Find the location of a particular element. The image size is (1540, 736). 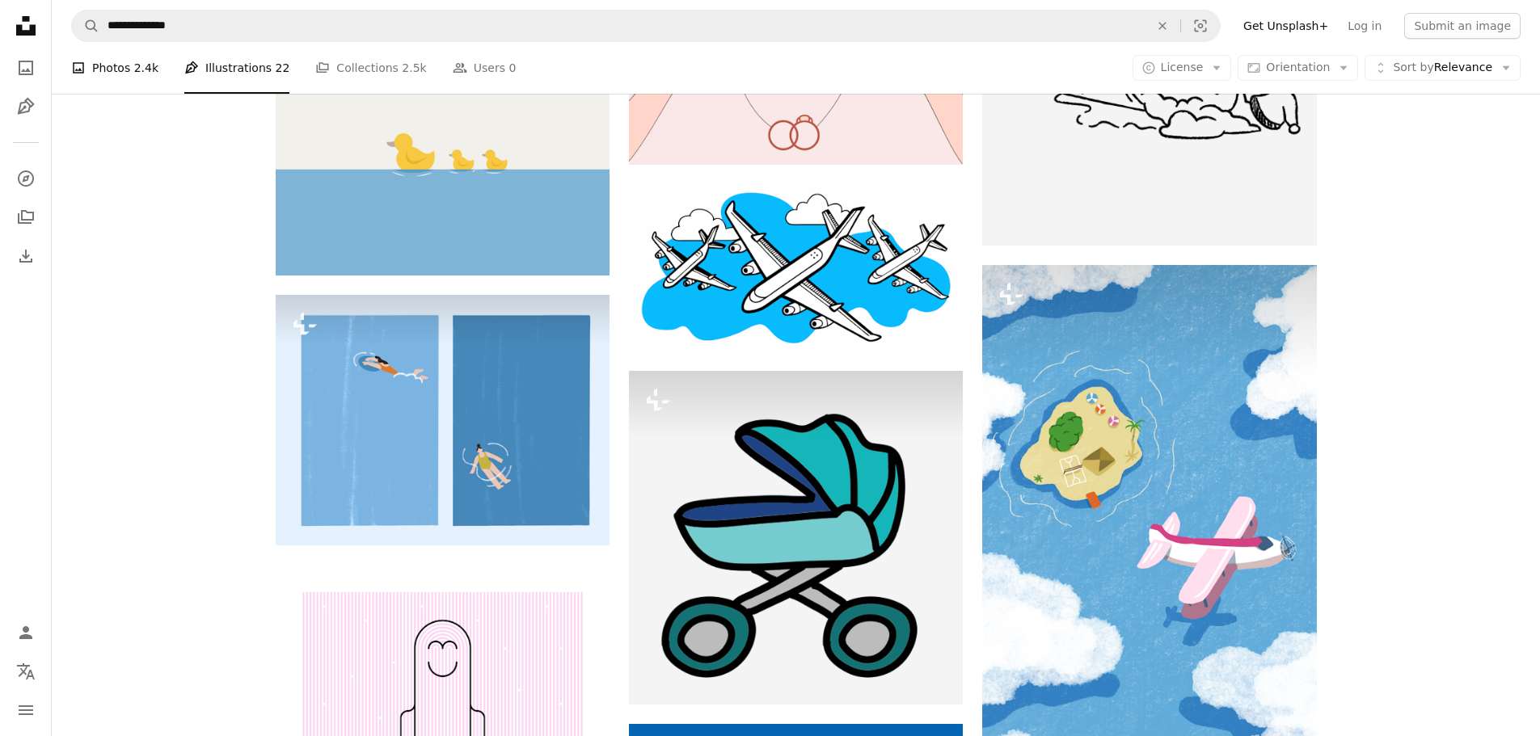

button: License is located at coordinates (1182, 68).